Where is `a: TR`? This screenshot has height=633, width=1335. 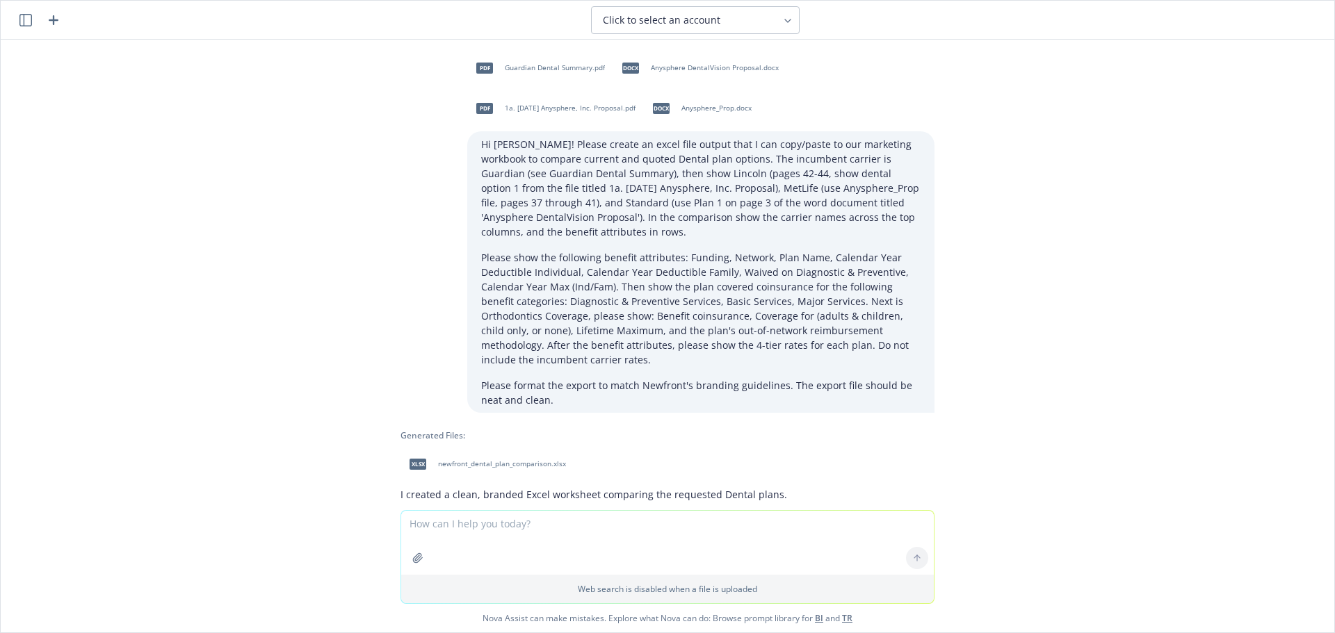 a: TR is located at coordinates (847, 618).